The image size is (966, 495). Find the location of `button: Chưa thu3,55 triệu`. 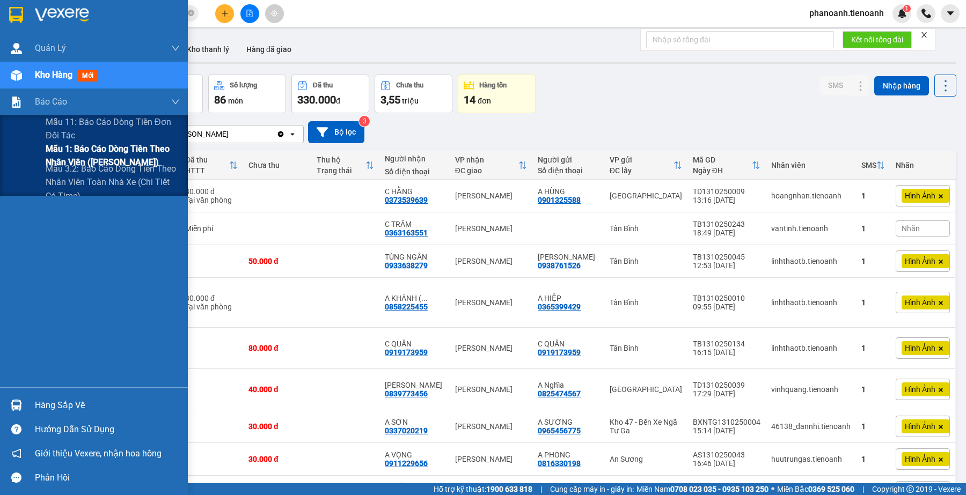

button: Chưa thu3,55 triệu is located at coordinates (413, 94).